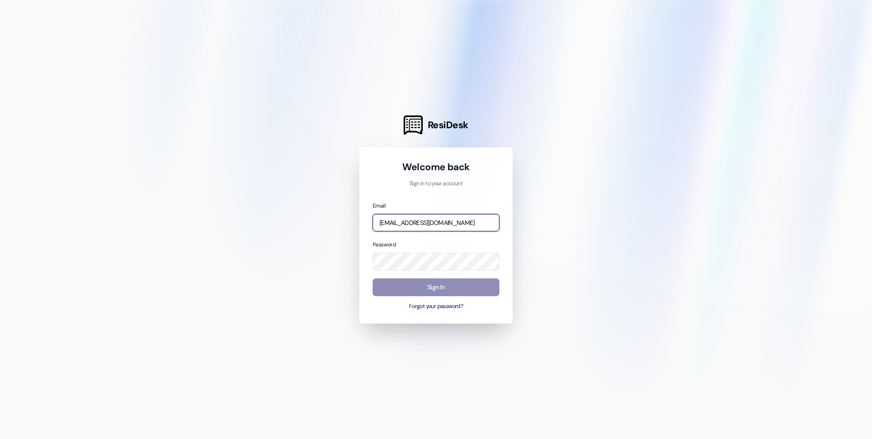 This screenshot has width=872, height=439. What do you see at coordinates (436, 184) in the screenshot?
I see `p: Sign in to your account` at bounding box center [436, 184].